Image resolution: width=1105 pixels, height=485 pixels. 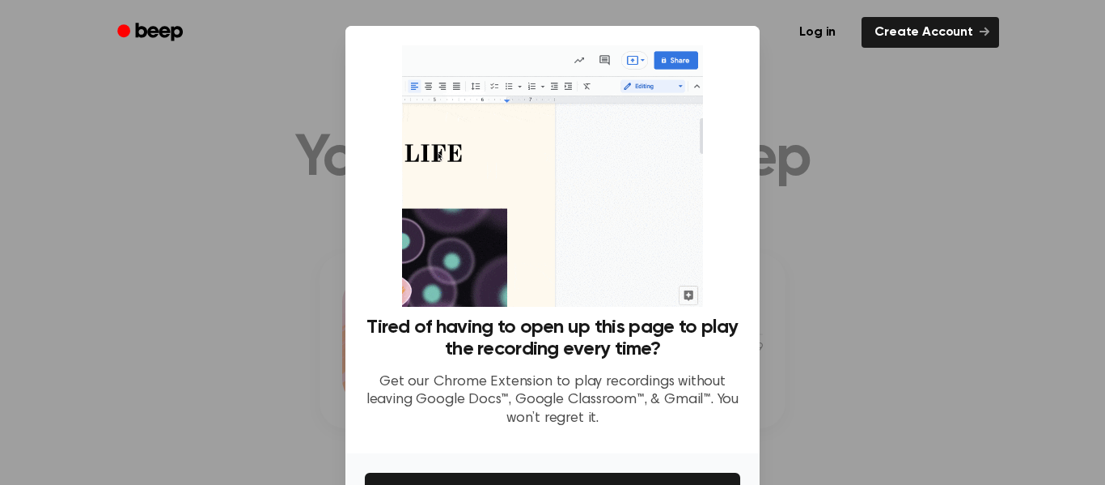 What do you see at coordinates (151, 32) in the screenshot?
I see `a: Beep` at bounding box center [151, 32].